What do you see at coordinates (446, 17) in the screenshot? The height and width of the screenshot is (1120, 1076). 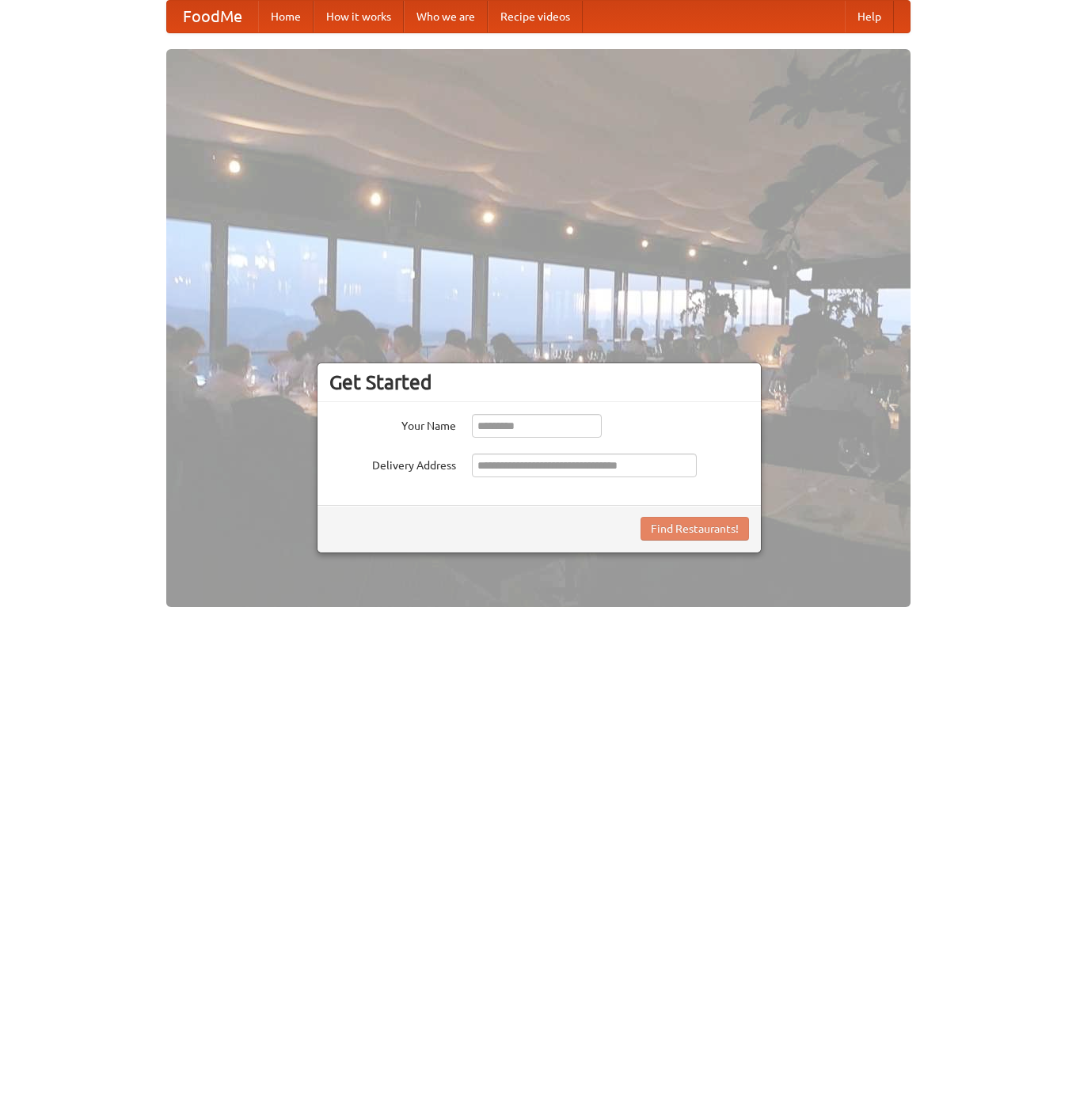 I see `a: Who we are` at bounding box center [446, 17].